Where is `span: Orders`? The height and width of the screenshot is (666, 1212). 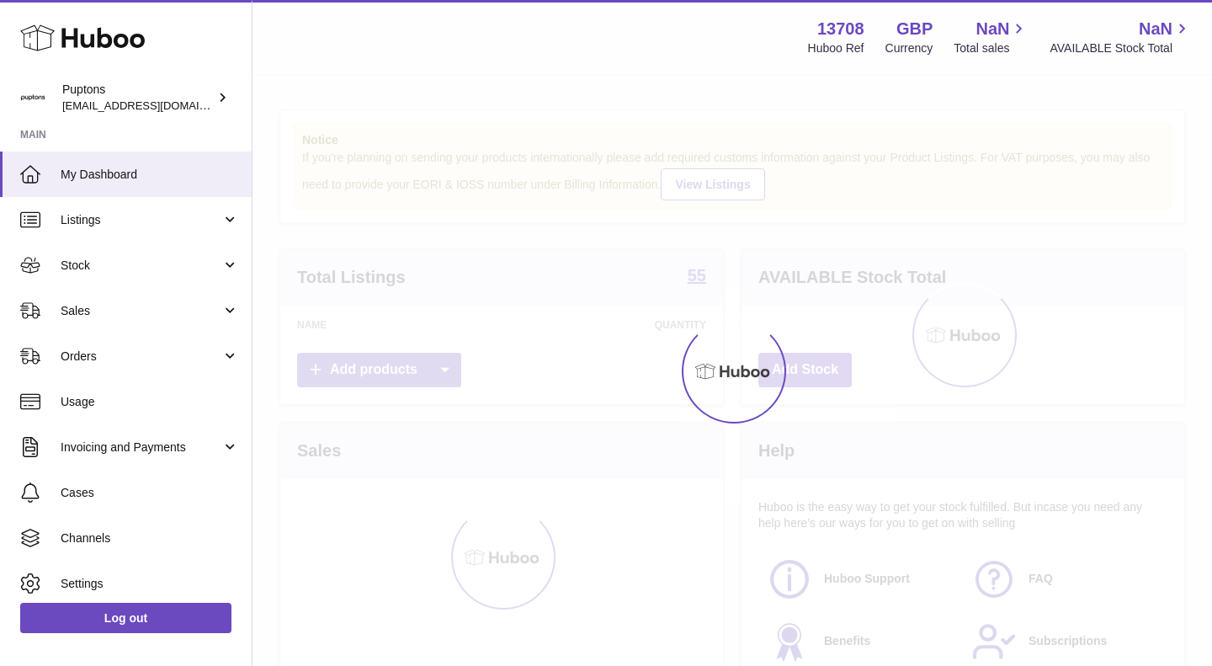
span: Orders is located at coordinates (141, 356).